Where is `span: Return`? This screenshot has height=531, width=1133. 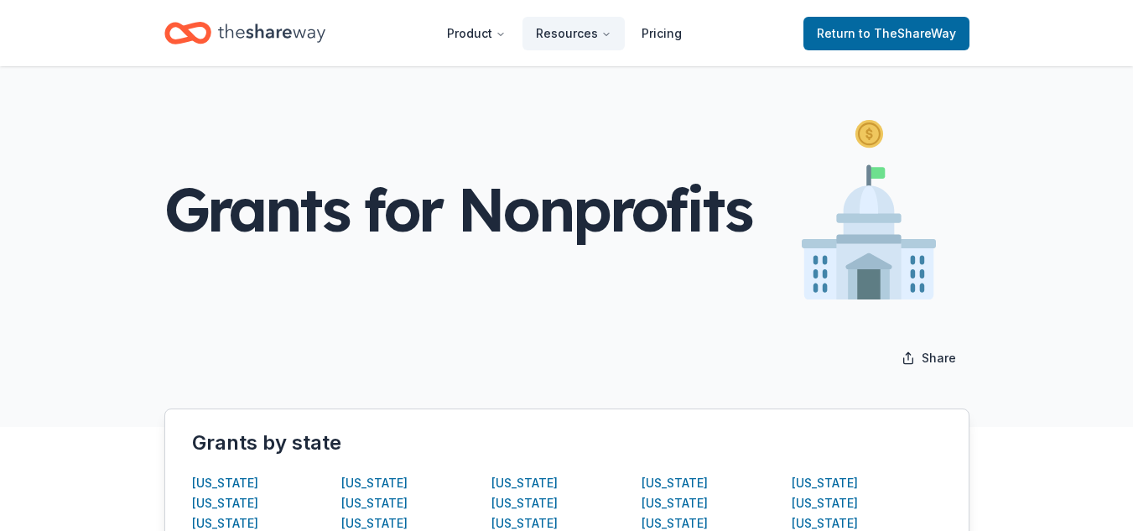
span: Return is located at coordinates (886, 34).